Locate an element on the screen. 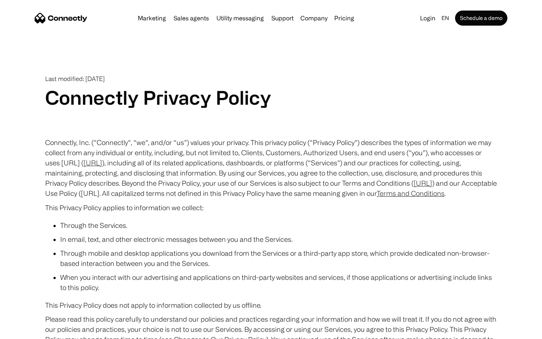 The height and width of the screenshot is (339, 542). a: Pricing is located at coordinates (344, 18).